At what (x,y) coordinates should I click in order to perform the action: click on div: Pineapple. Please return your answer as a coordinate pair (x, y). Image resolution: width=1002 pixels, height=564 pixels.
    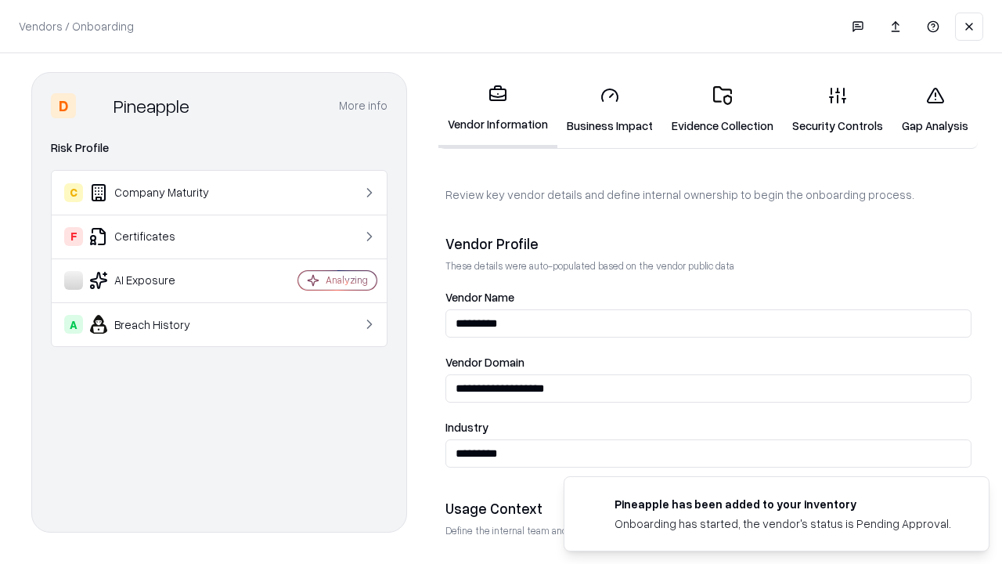
    Looking at the image, I should click on (151, 106).